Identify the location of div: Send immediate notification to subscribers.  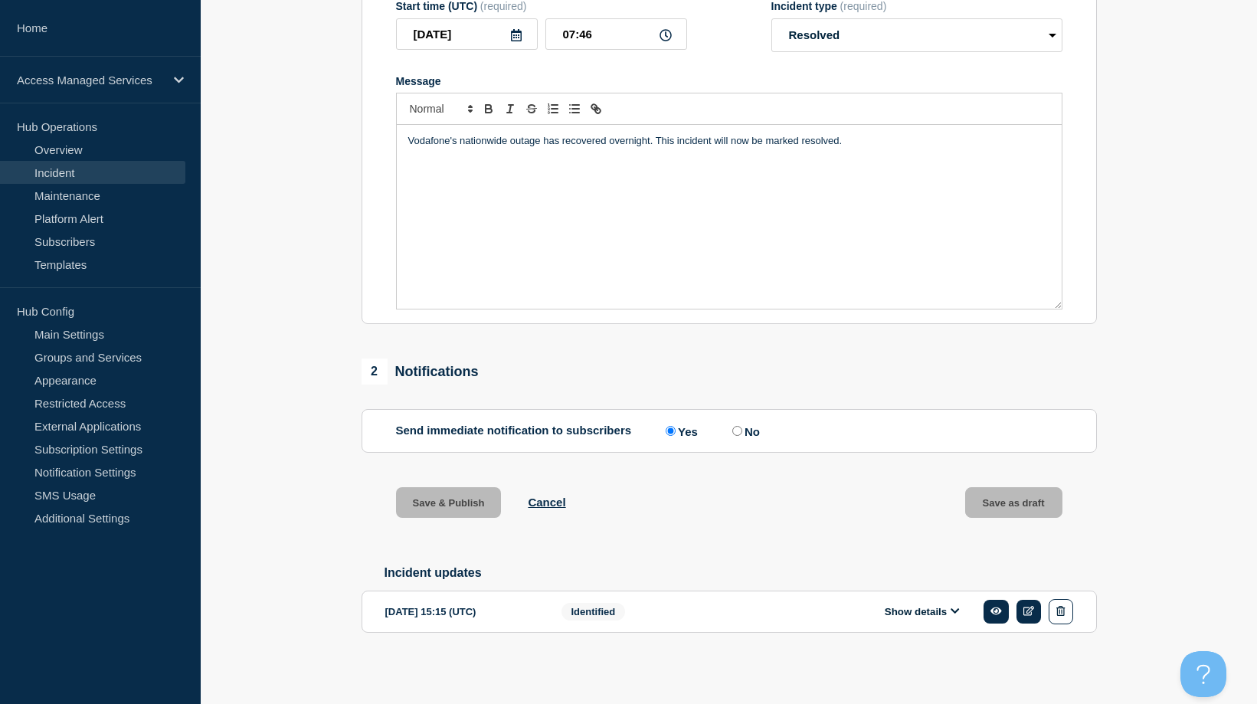
(729, 430).